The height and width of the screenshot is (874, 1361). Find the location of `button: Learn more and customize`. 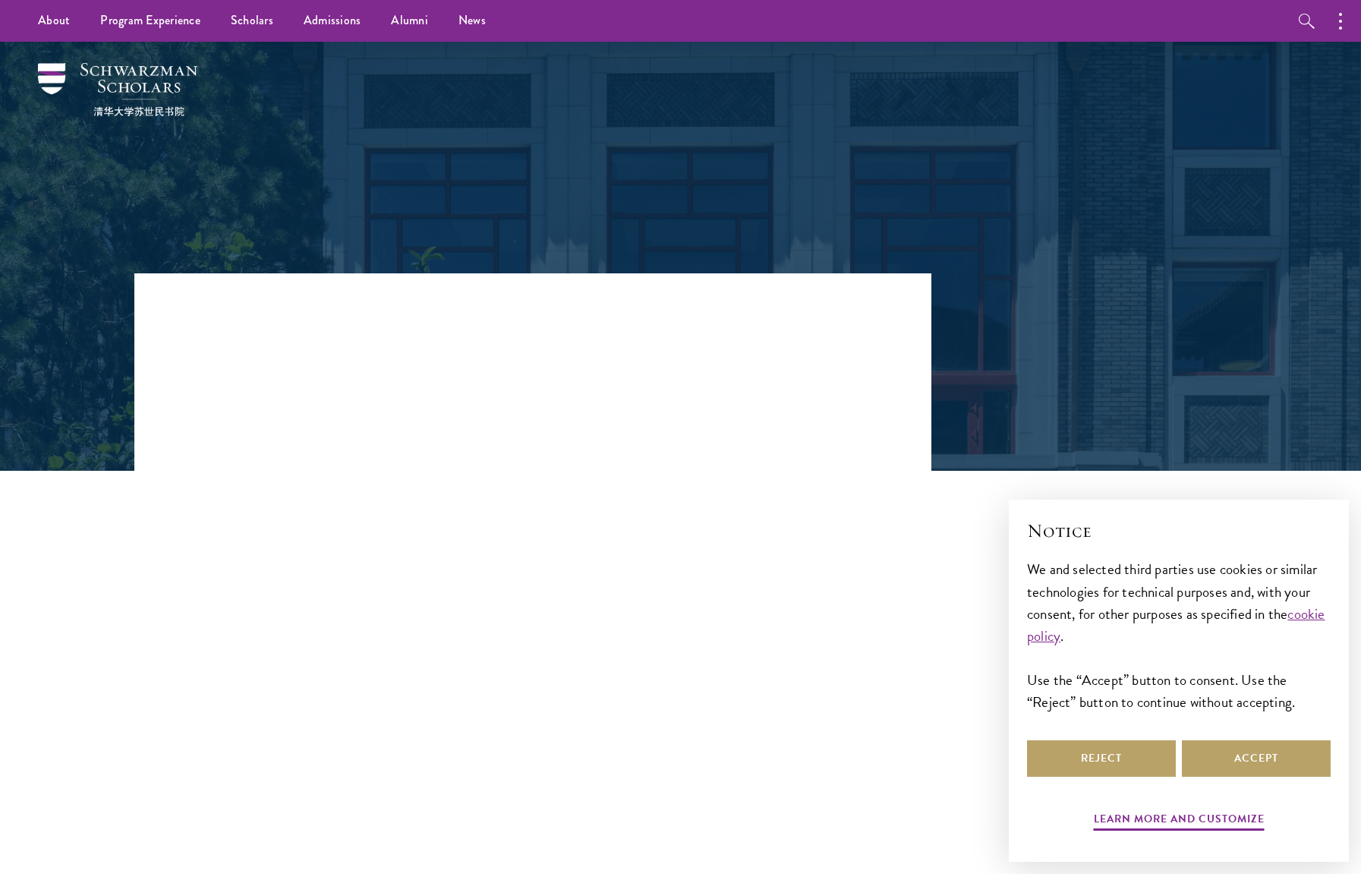

button: Learn more and customize is located at coordinates (1179, 821).